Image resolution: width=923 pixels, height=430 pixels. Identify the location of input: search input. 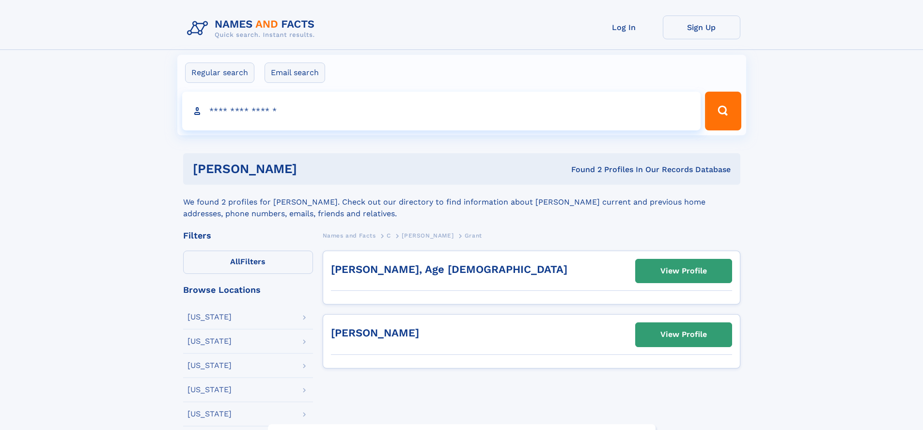
(441, 111).